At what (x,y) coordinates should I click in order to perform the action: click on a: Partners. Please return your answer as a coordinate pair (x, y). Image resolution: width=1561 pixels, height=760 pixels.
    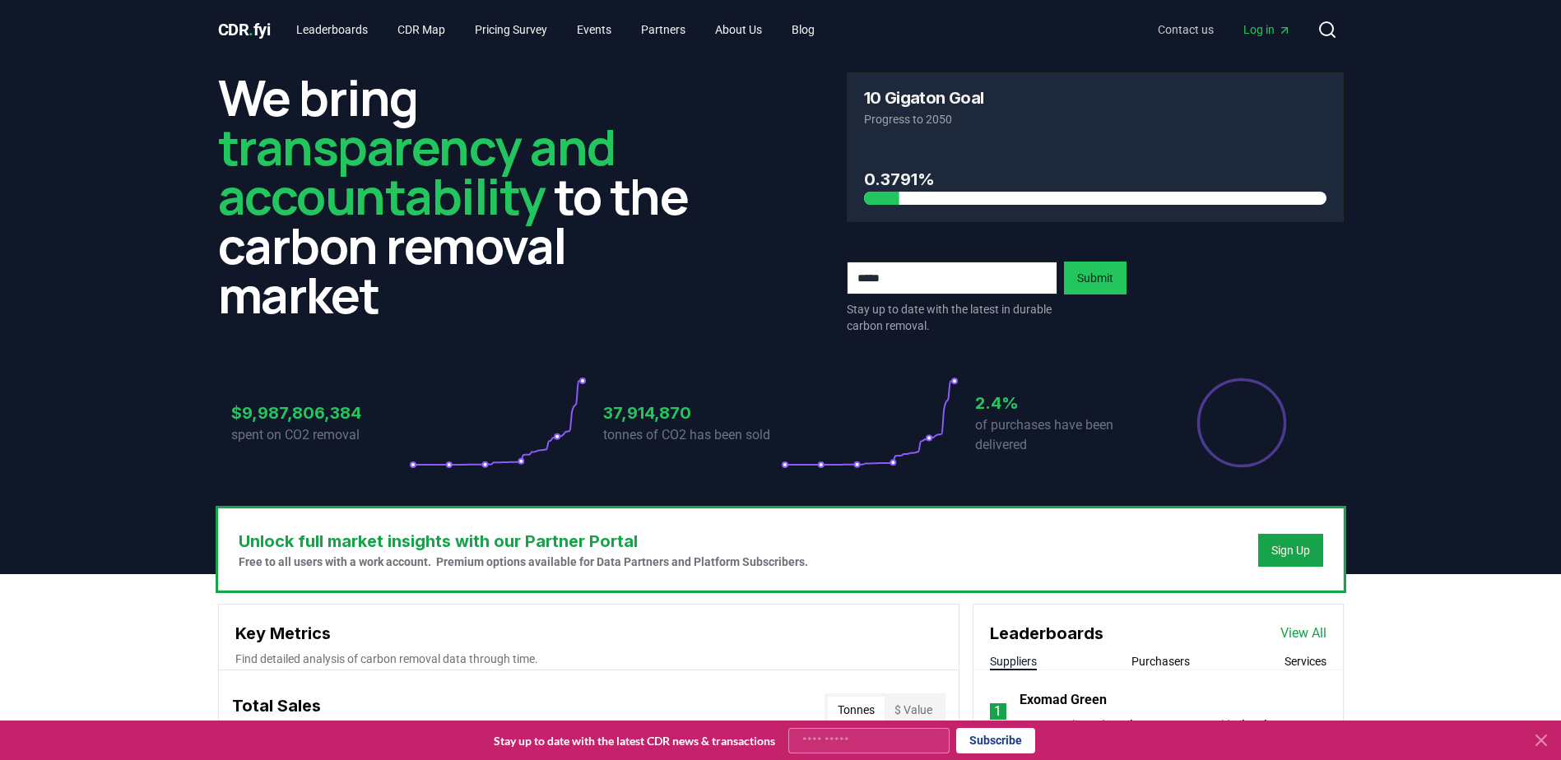
    Looking at the image, I should click on (663, 30).